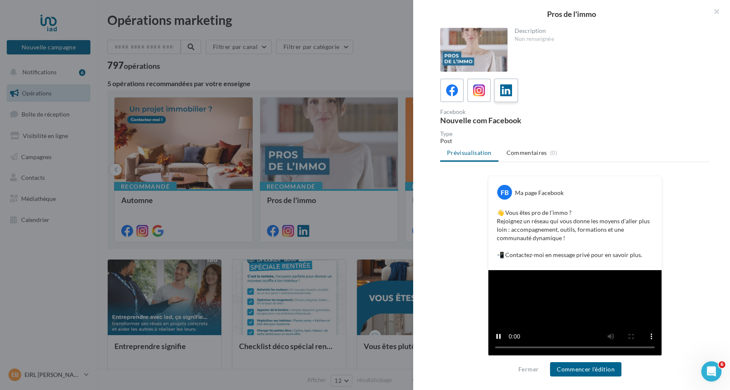 The height and width of the screenshot is (390, 730). What do you see at coordinates (722, 365) in the screenshot?
I see `span: 6` at bounding box center [722, 365].